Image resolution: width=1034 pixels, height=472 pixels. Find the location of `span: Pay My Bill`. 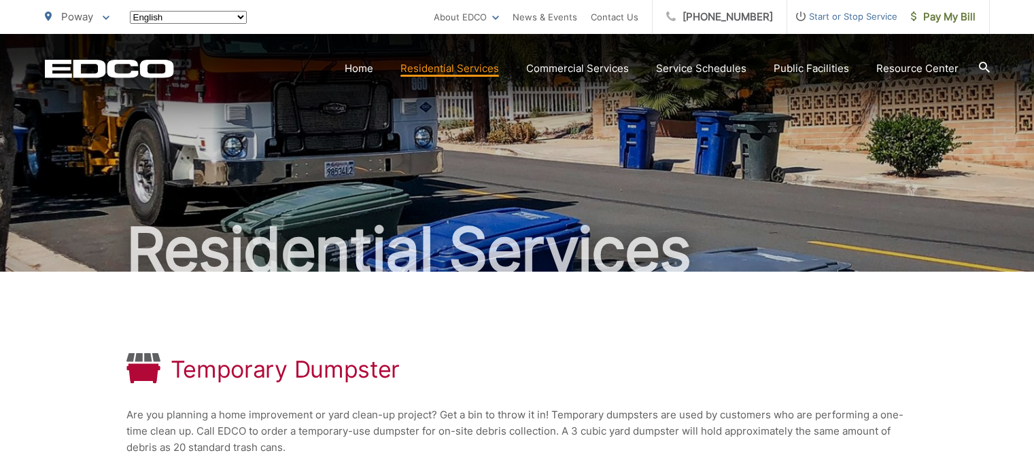

span: Pay My Bill is located at coordinates (943, 17).